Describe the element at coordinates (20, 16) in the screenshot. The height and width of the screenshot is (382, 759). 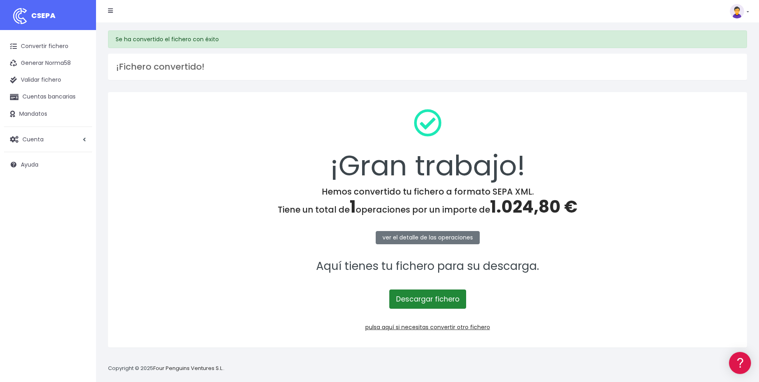
I see `img: logo` at that location.